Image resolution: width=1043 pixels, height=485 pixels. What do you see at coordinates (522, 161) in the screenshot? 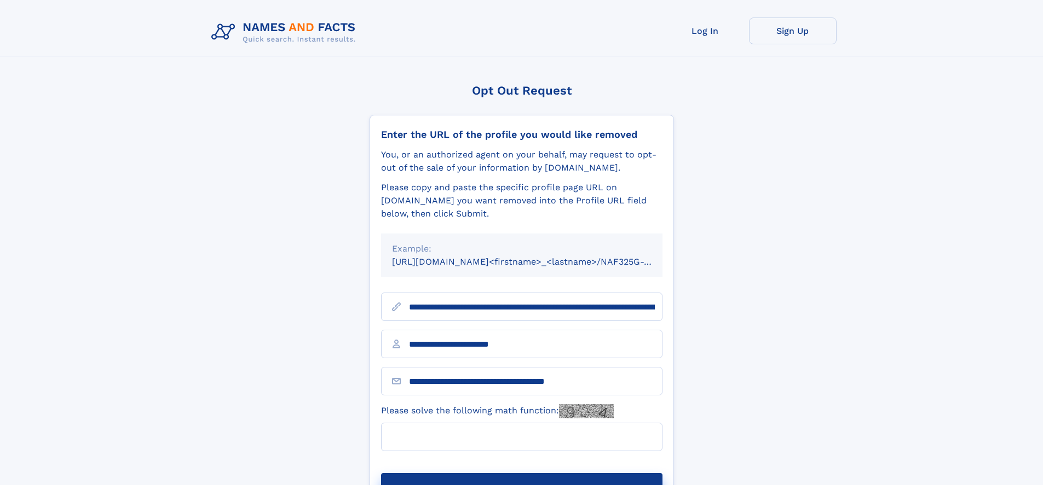
I see `div: You, or an authorized agent on your behalf, may request to opt-out of the sale of your informatio...` at bounding box center [522, 161].